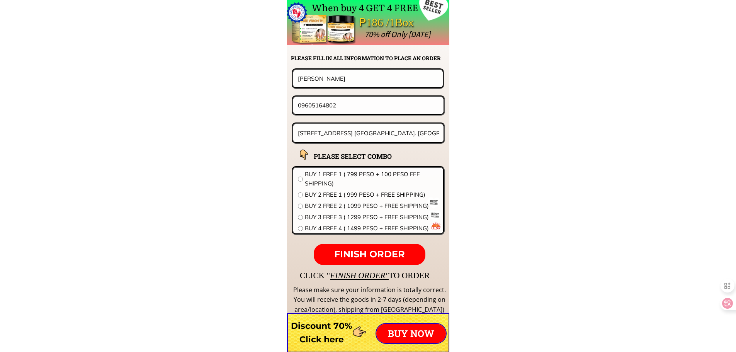 The height and width of the screenshot is (352, 736). I want to click on span: FINISH ORDER, so click(369, 254).